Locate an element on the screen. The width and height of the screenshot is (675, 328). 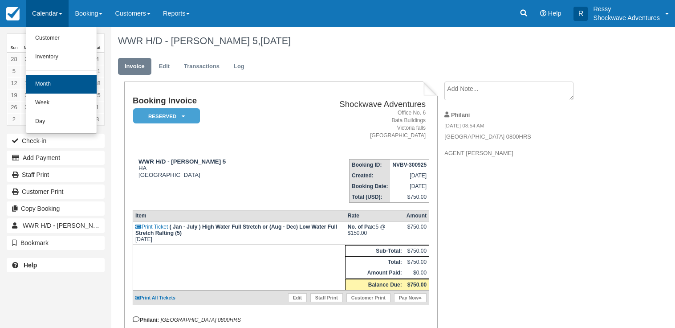
th: Mon is located at coordinates (28, 48).